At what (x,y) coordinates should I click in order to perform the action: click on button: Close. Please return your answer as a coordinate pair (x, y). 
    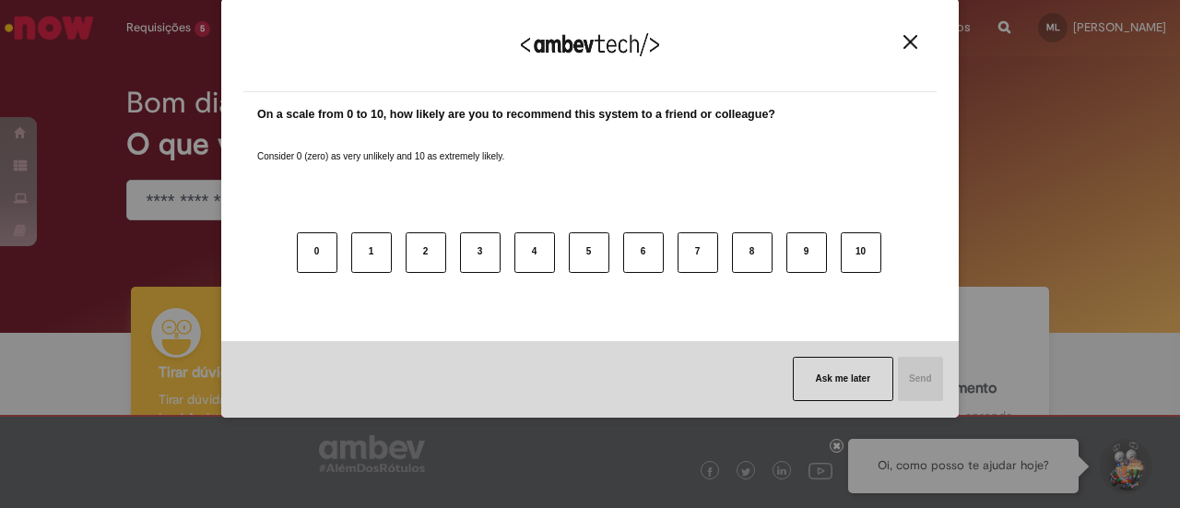
    Looking at the image, I should click on (910, 42).